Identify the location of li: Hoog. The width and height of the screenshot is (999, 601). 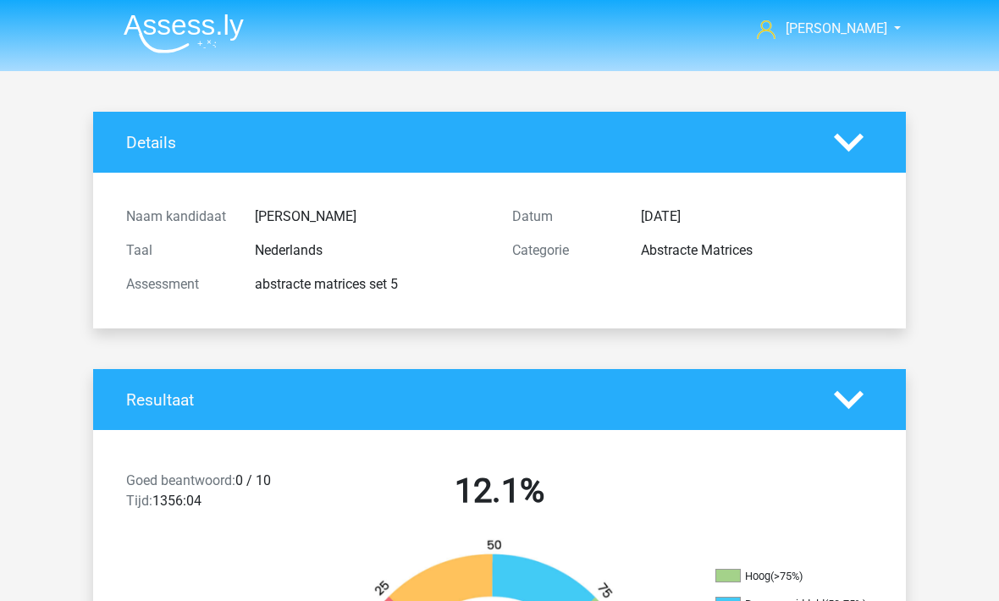
(800, 576).